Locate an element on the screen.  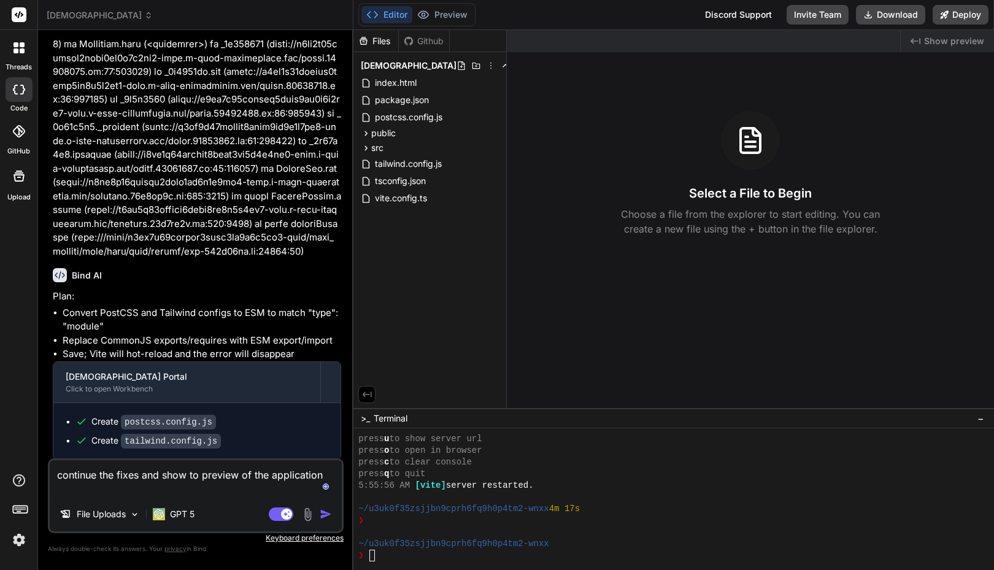
p: Choose a file from the explorer to start editing. You can create a new file using the + button in... is located at coordinates (750, 221).